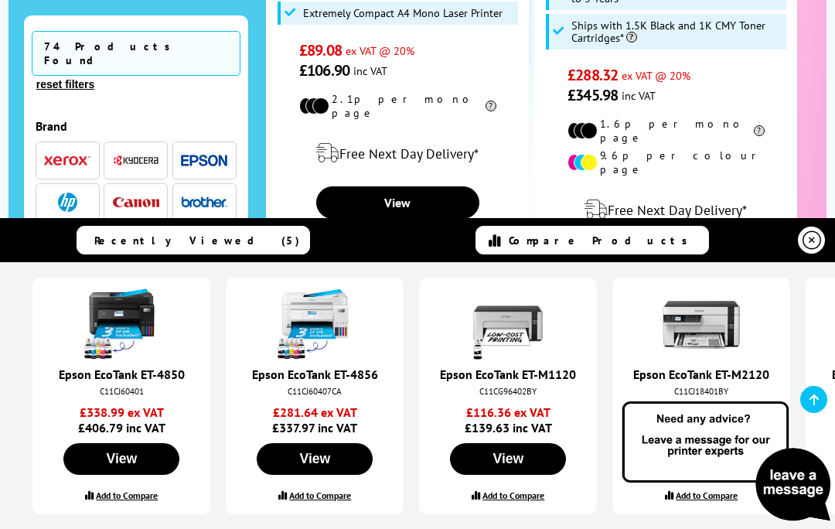 This screenshot has height=529, width=835. Describe the element at coordinates (136, 160) in the screenshot. I see `img: Kyocera` at that location.